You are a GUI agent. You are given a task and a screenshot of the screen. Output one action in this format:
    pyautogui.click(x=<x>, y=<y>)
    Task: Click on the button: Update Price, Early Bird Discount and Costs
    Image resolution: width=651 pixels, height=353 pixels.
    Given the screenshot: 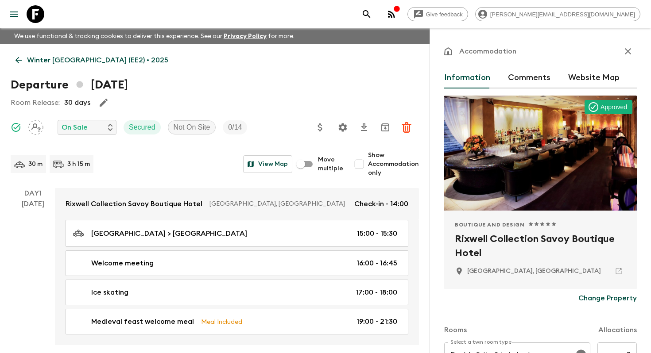 What is the action you would take?
    pyautogui.click(x=320, y=128)
    